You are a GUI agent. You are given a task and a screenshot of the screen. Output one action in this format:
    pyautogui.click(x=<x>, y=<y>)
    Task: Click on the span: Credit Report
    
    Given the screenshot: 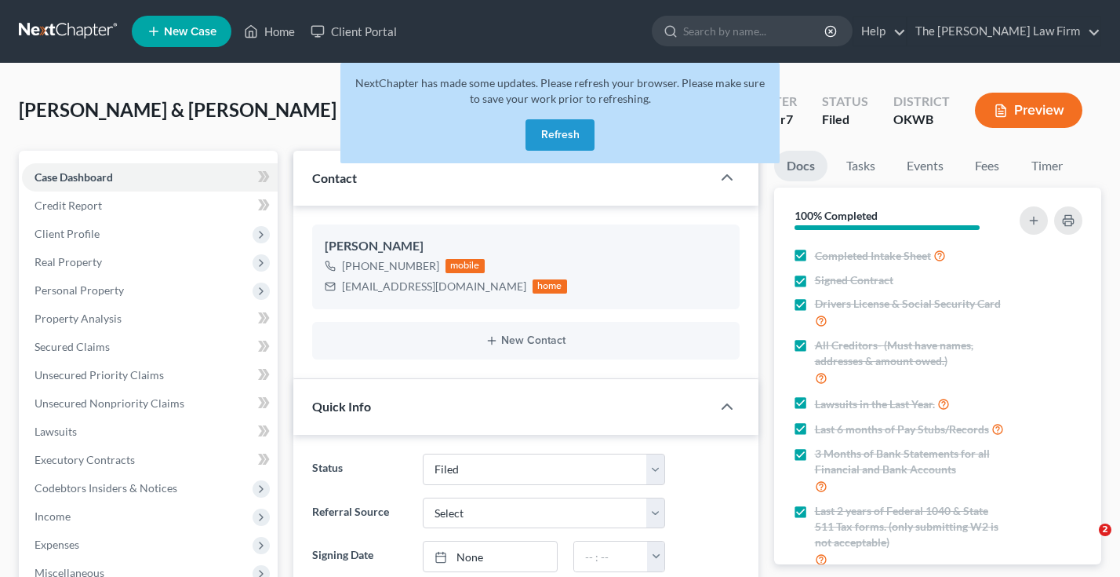 What is the action you would take?
    pyautogui.click(x=68, y=205)
    